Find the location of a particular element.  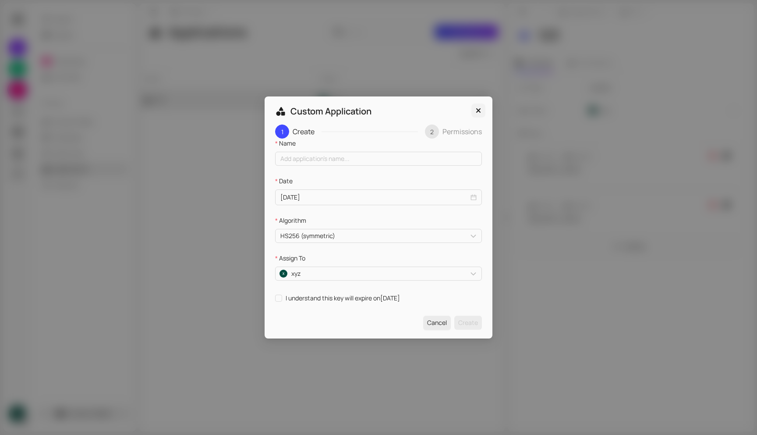

span: xyz is located at coordinates (296, 273).